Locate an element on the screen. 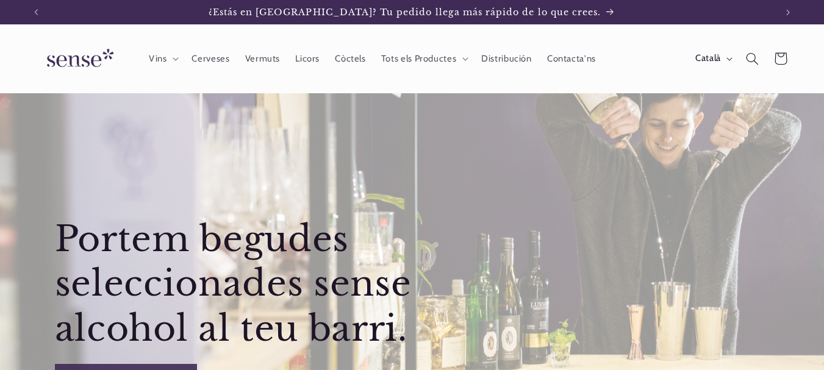 The width and height of the screenshot is (824, 370). span: Vins is located at coordinates (158, 59).